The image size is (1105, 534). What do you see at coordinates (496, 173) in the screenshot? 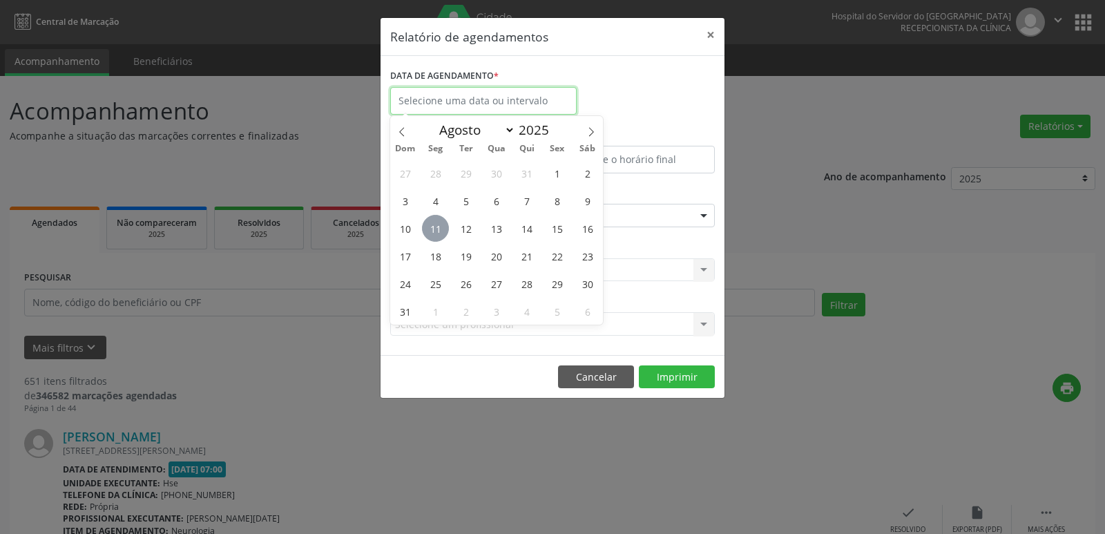
I see `span: Julho 30, 2025` at bounding box center [496, 173].